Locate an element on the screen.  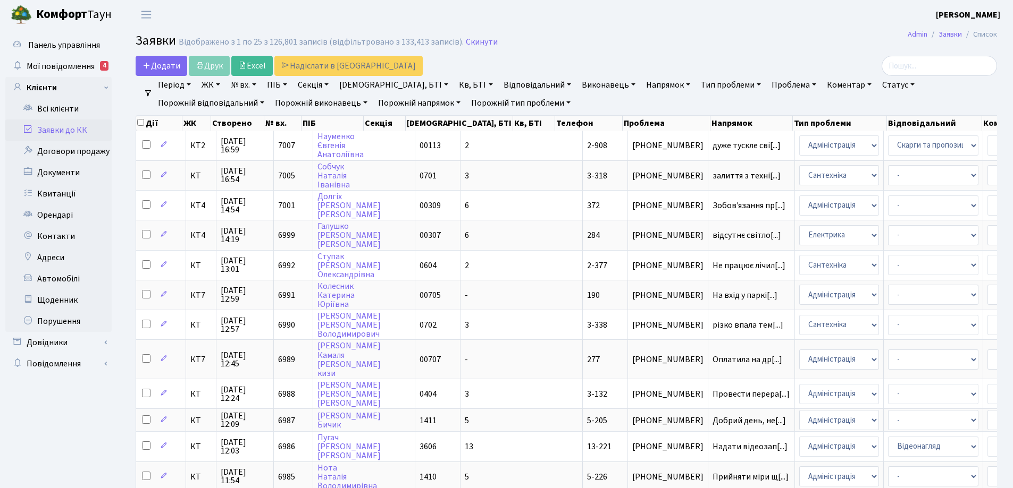
span: 6987 is located at coordinates (287, 421).